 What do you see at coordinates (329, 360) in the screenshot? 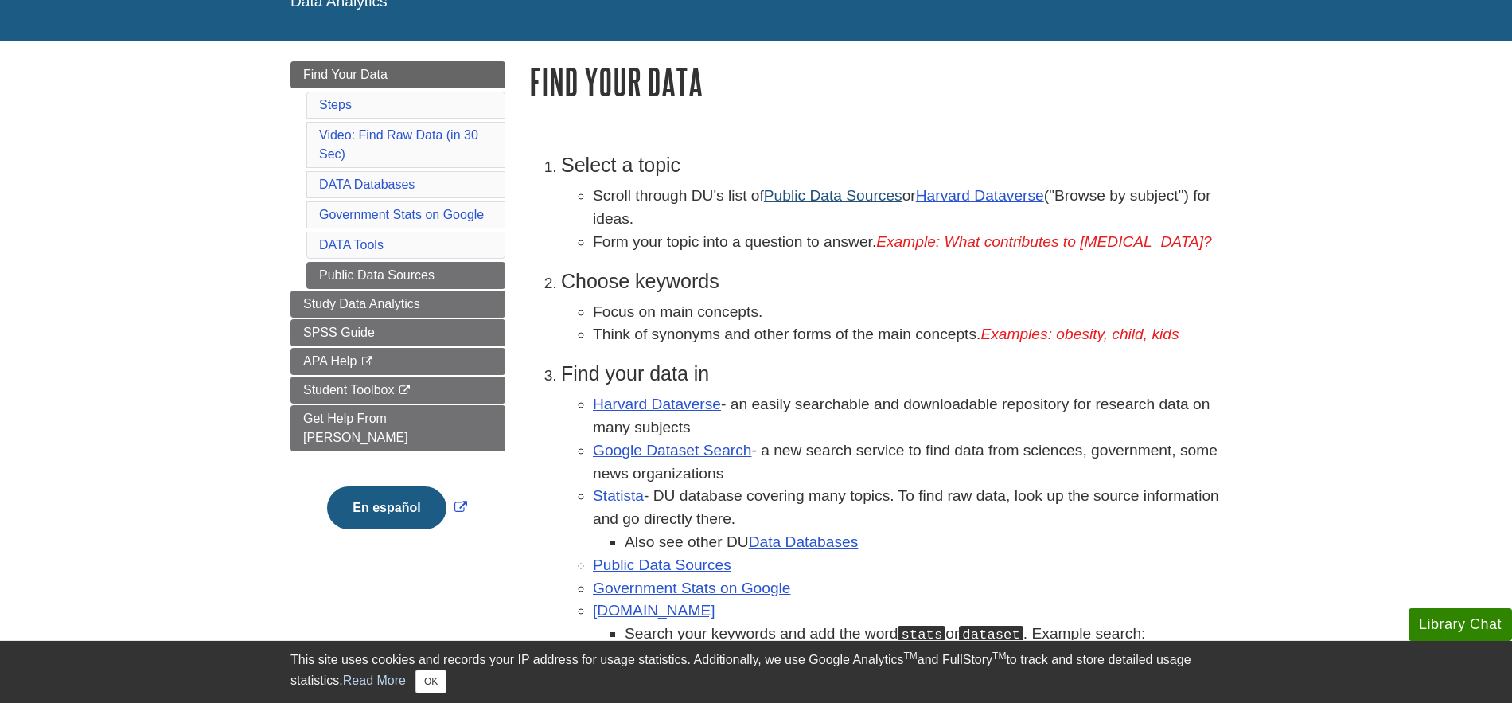
I see `span: APA Help` at bounding box center [329, 360].